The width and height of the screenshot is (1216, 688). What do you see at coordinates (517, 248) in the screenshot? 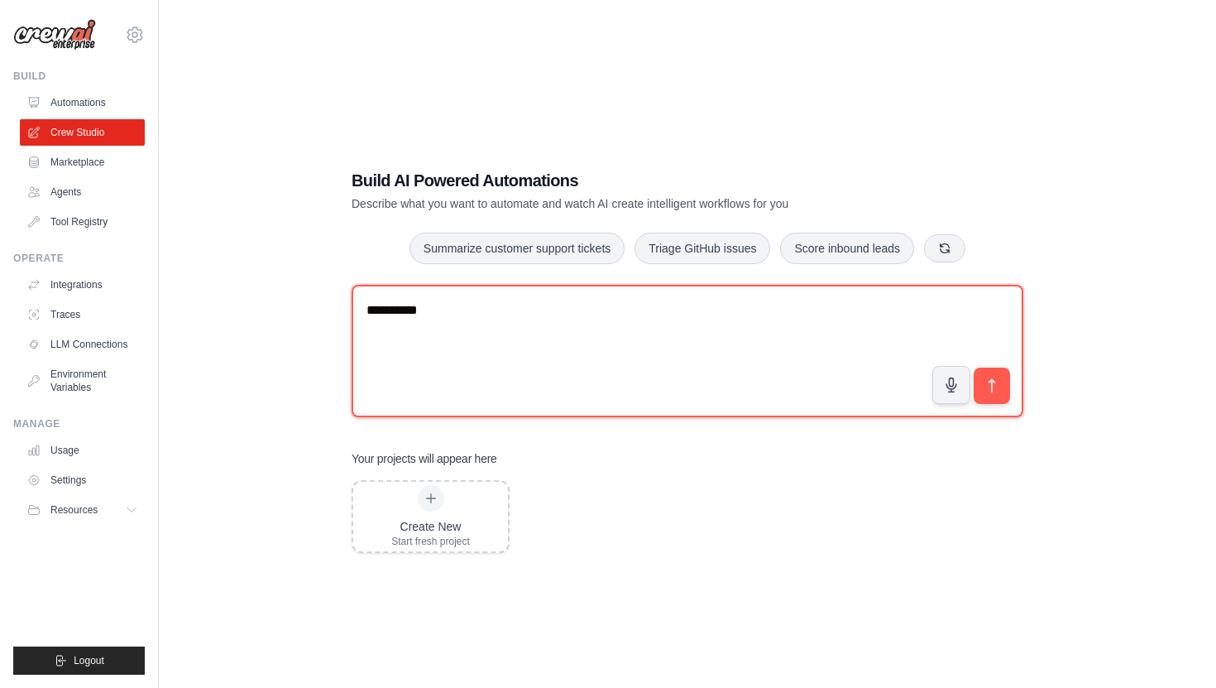
I see `button: Summarize customer support tickets` at bounding box center [517, 248].